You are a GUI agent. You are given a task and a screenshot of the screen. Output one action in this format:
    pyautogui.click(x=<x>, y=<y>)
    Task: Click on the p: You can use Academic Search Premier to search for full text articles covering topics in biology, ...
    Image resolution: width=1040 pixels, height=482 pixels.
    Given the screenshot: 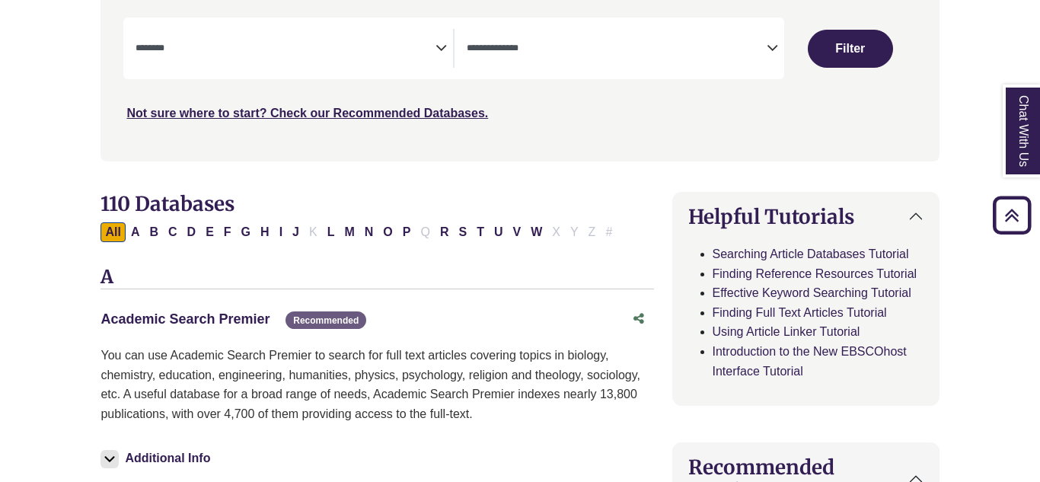 What is the action you would take?
    pyautogui.click(x=377, y=384)
    